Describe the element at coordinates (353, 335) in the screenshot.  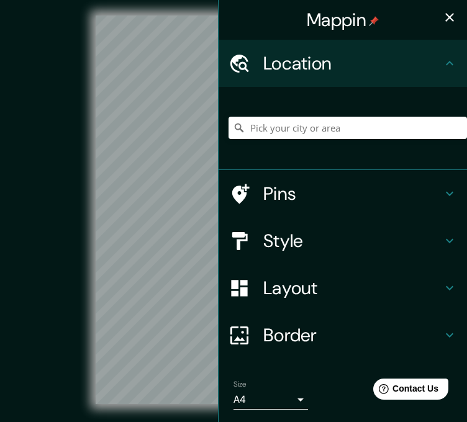
I see `h4: Border` at that location.